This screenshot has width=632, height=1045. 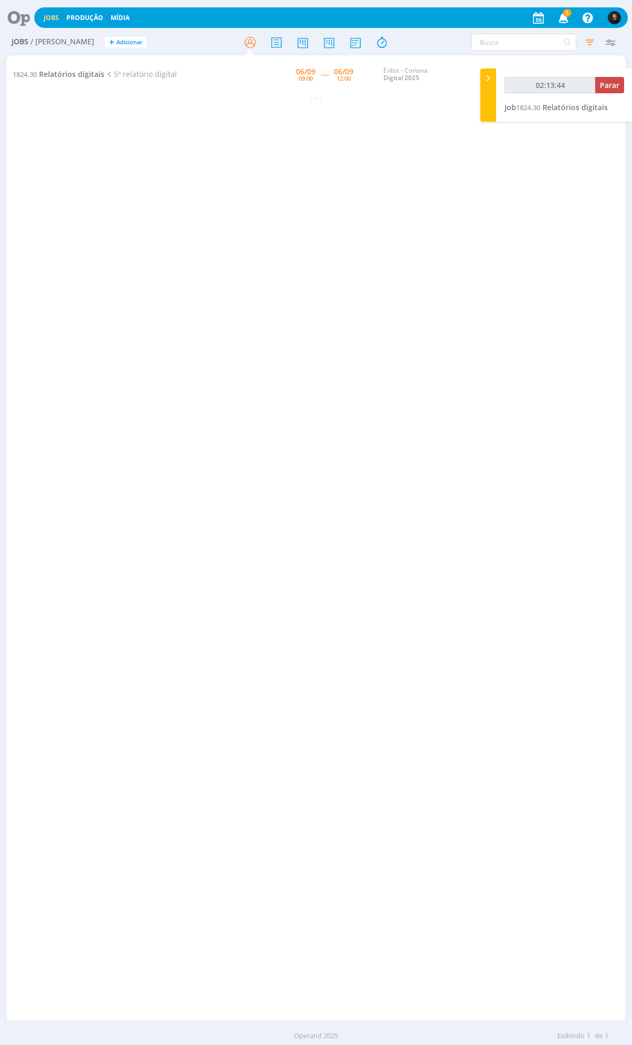 I want to click on img: C, so click(x=614, y=17).